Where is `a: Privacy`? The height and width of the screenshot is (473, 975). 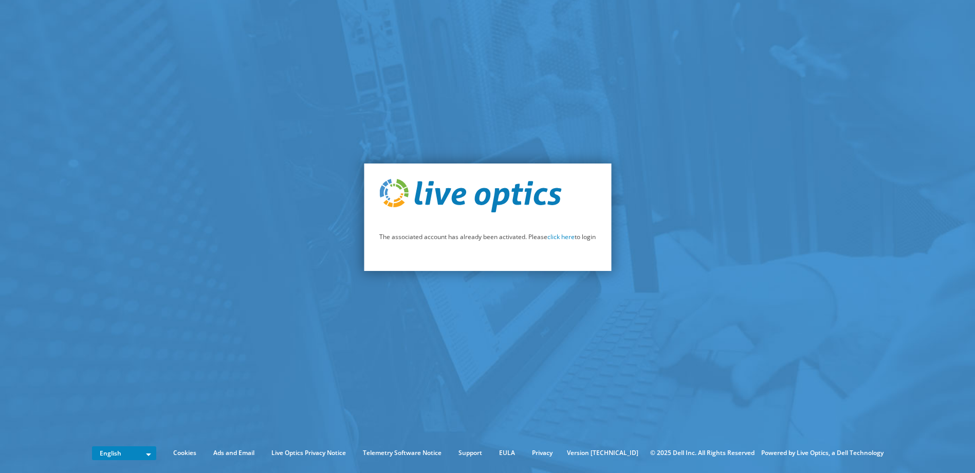 a: Privacy is located at coordinates (542, 453).